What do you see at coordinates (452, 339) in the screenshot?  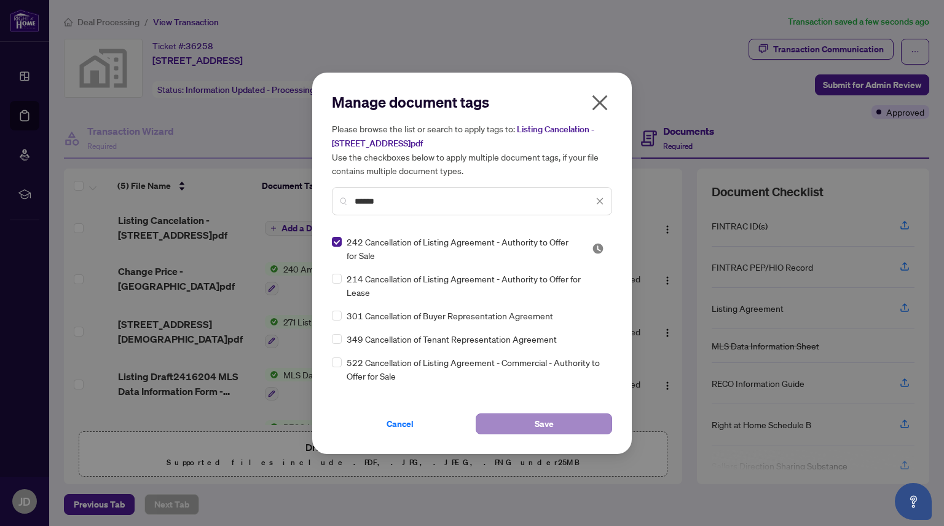 I see `span: 349 Cancellation of Tenant Representation Agreement` at bounding box center [452, 339].